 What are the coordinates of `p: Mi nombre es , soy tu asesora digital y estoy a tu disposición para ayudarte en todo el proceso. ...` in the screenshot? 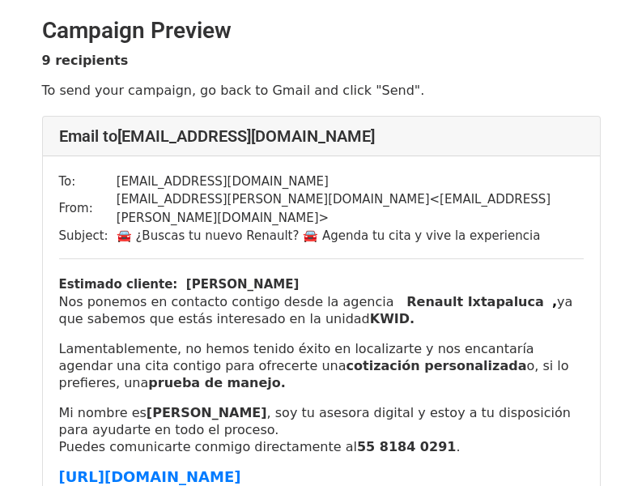 It's located at (321, 429).